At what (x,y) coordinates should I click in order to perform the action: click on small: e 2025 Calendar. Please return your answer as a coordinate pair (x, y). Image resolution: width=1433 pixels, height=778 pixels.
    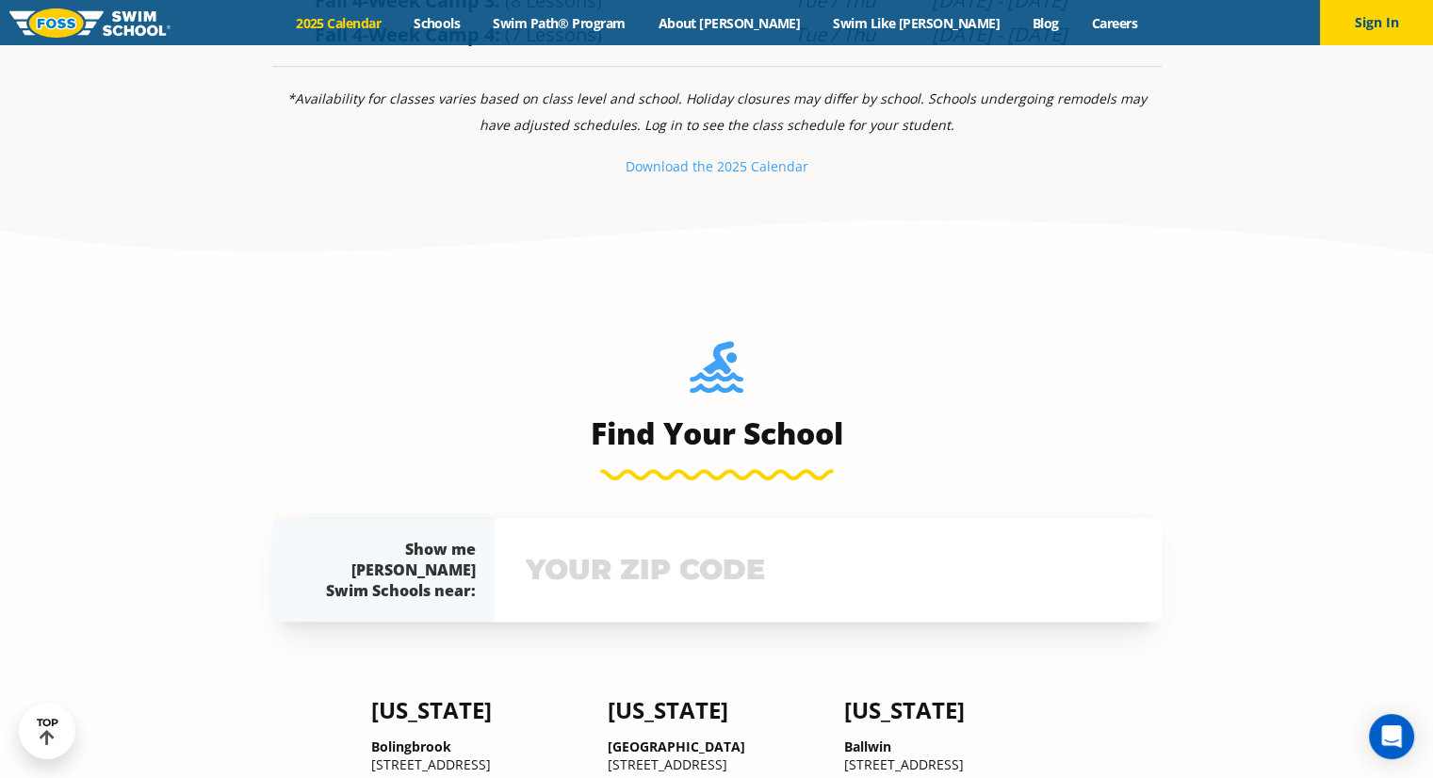
    Looking at the image, I should click on (756, 166).